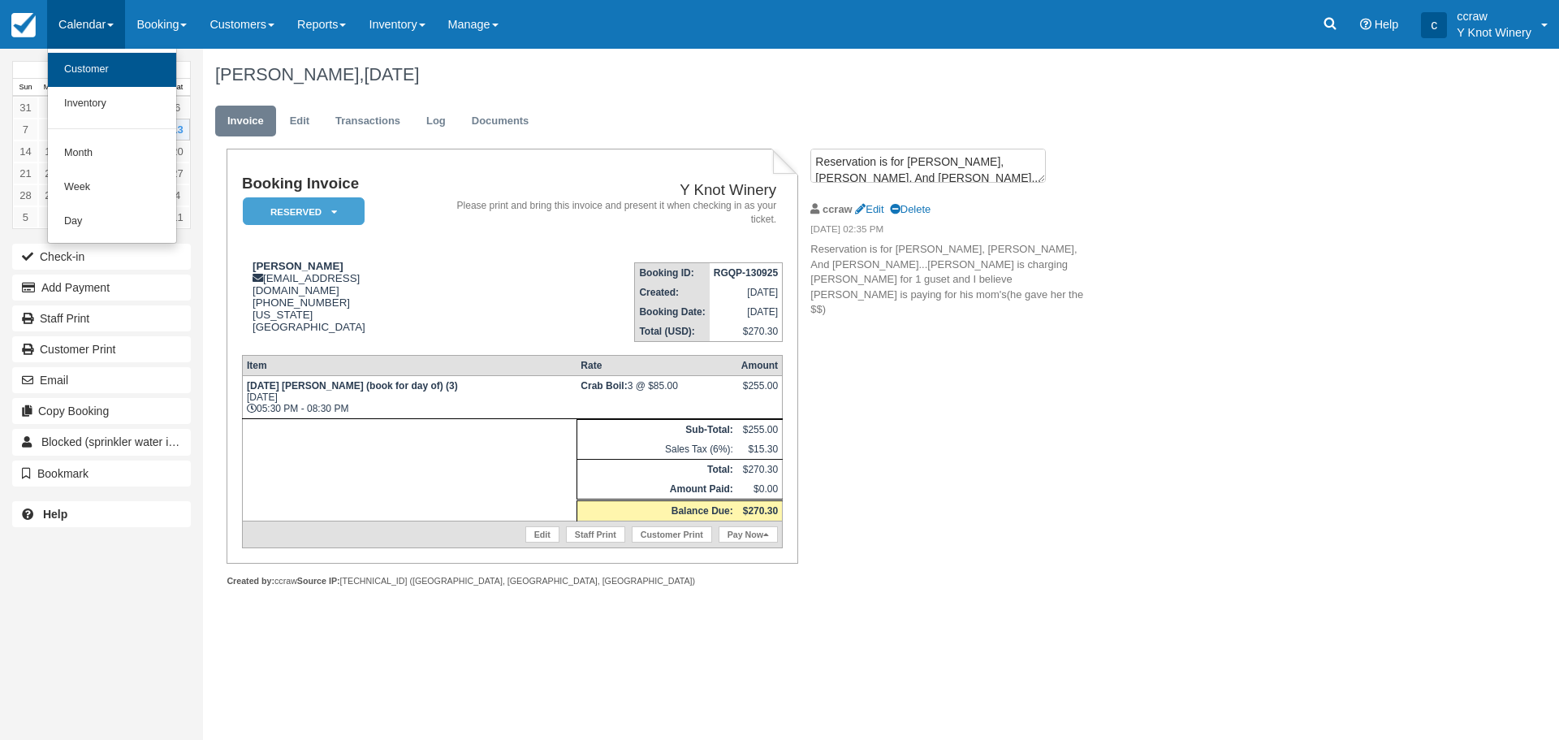 The image size is (1559, 740). What do you see at coordinates (250, 580) in the screenshot?
I see `strong: Created by:` at bounding box center [250, 580].